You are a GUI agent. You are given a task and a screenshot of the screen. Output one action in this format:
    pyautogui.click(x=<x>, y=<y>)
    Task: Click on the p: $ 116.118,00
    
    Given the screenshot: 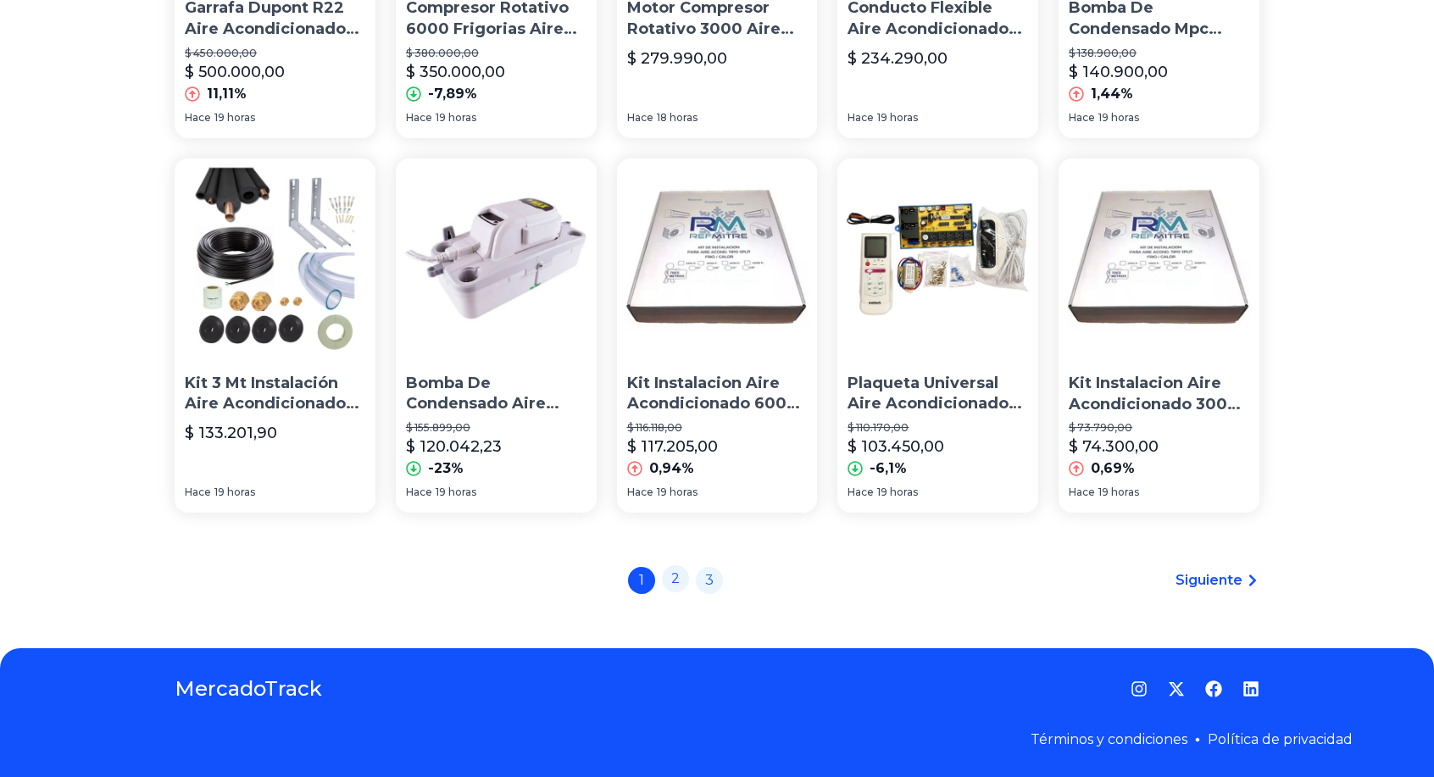 What is the action you would take?
    pyautogui.click(x=717, y=428)
    